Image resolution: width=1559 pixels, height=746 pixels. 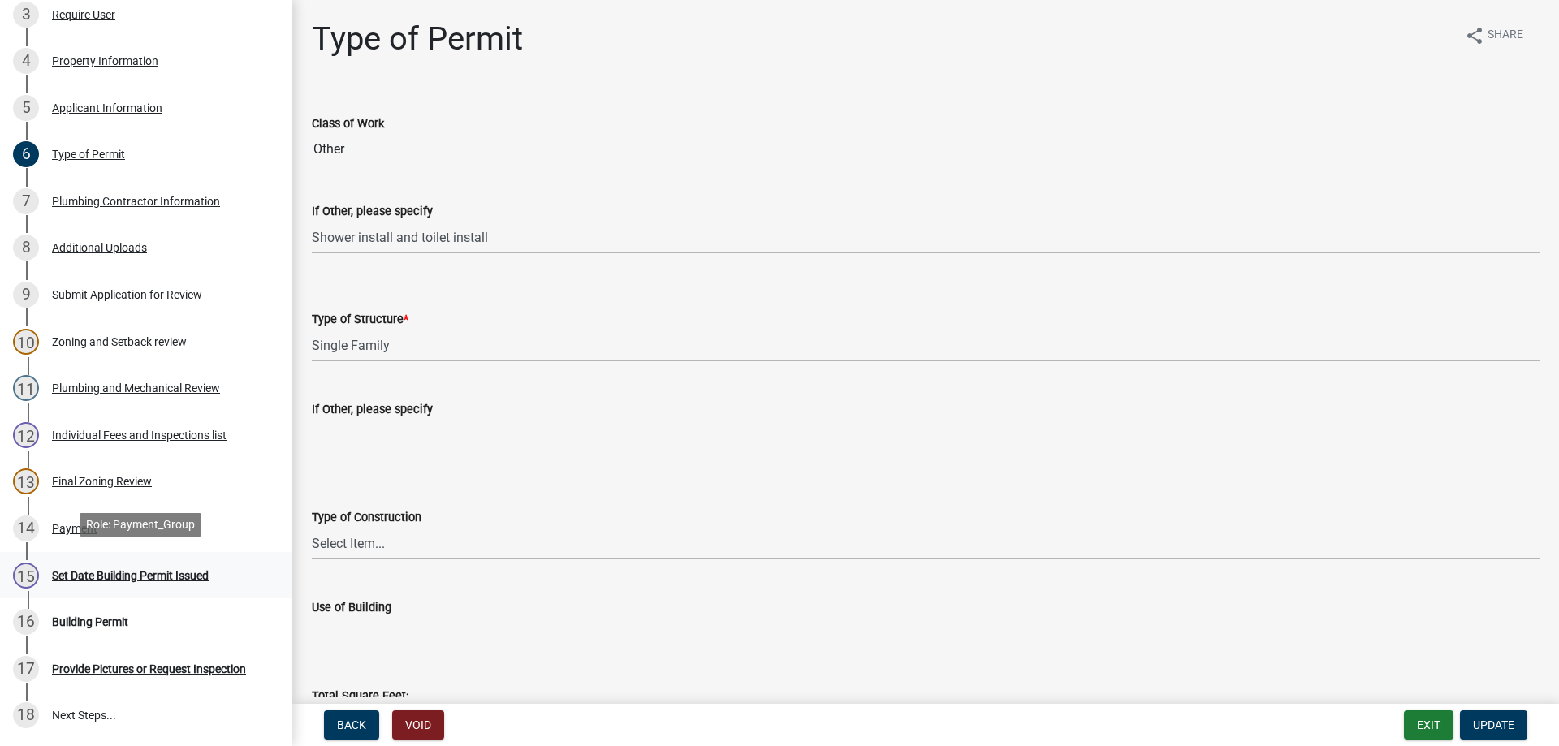 What do you see at coordinates (352, 725) in the screenshot?
I see `button: Back` at bounding box center [352, 725].